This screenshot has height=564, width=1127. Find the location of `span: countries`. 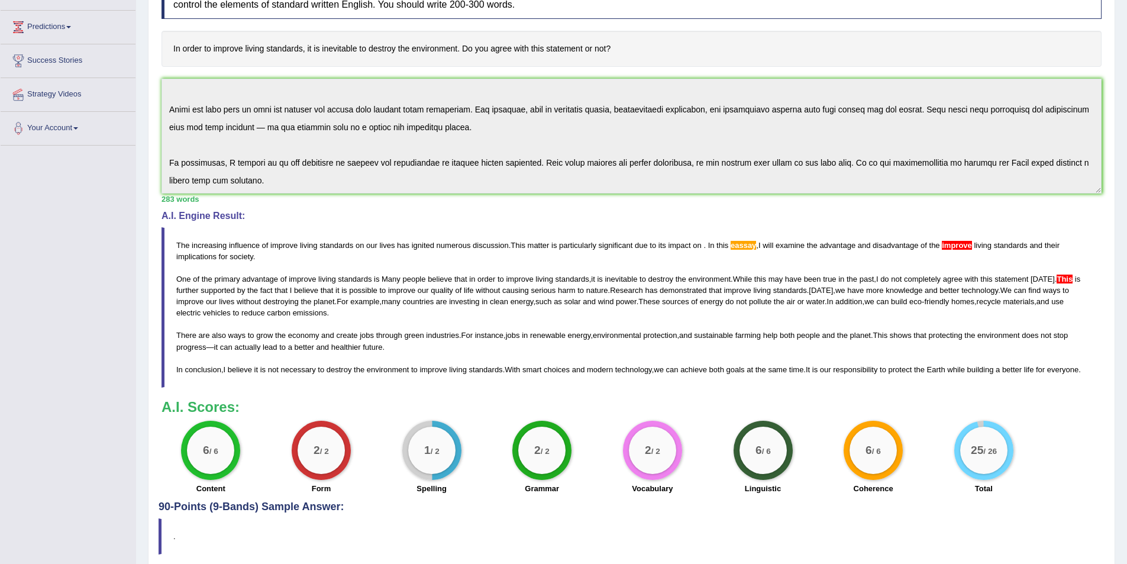

span: countries is located at coordinates (418, 301).